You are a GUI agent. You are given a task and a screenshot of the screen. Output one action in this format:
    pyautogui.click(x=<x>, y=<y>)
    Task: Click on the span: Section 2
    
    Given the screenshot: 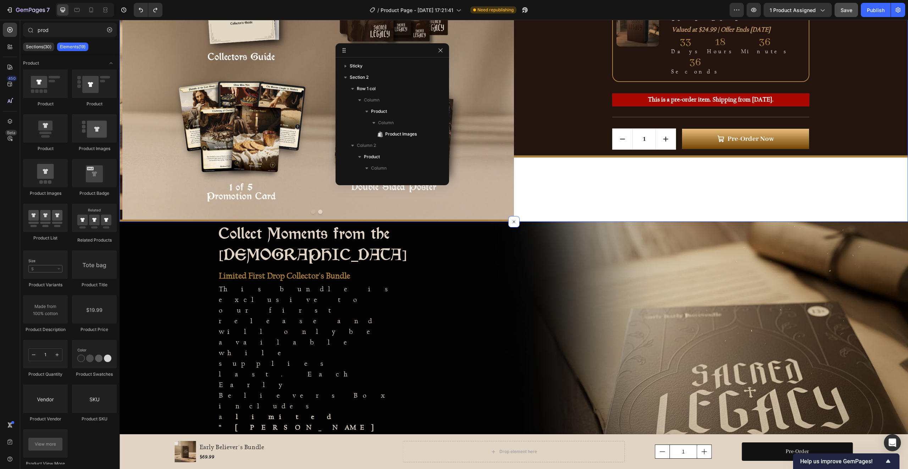 What is the action you would take?
    pyautogui.click(x=359, y=77)
    